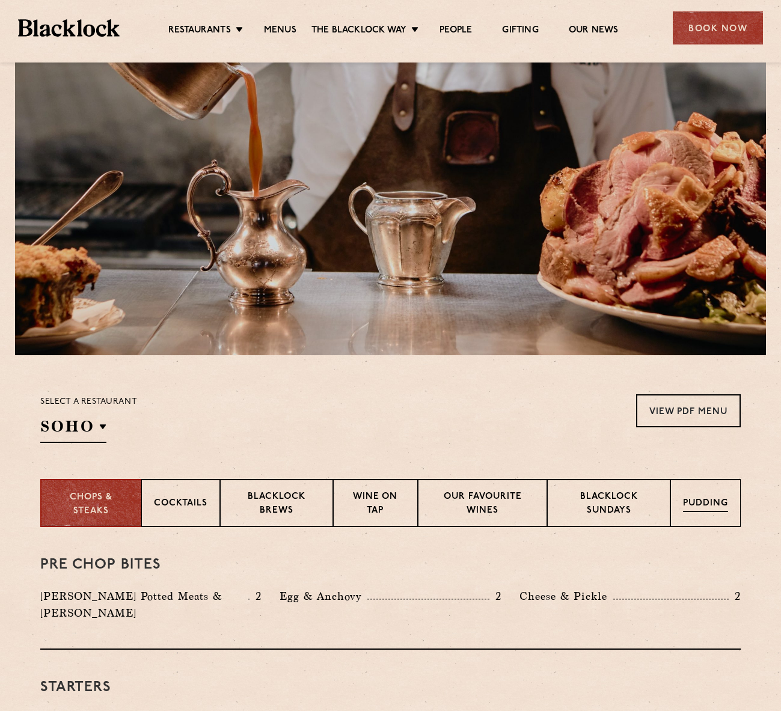 The width and height of the screenshot is (781, 711). Describe the element at coordinates (359, 31) in the screenshot. I see `a: The Blacklock Way` at that location.